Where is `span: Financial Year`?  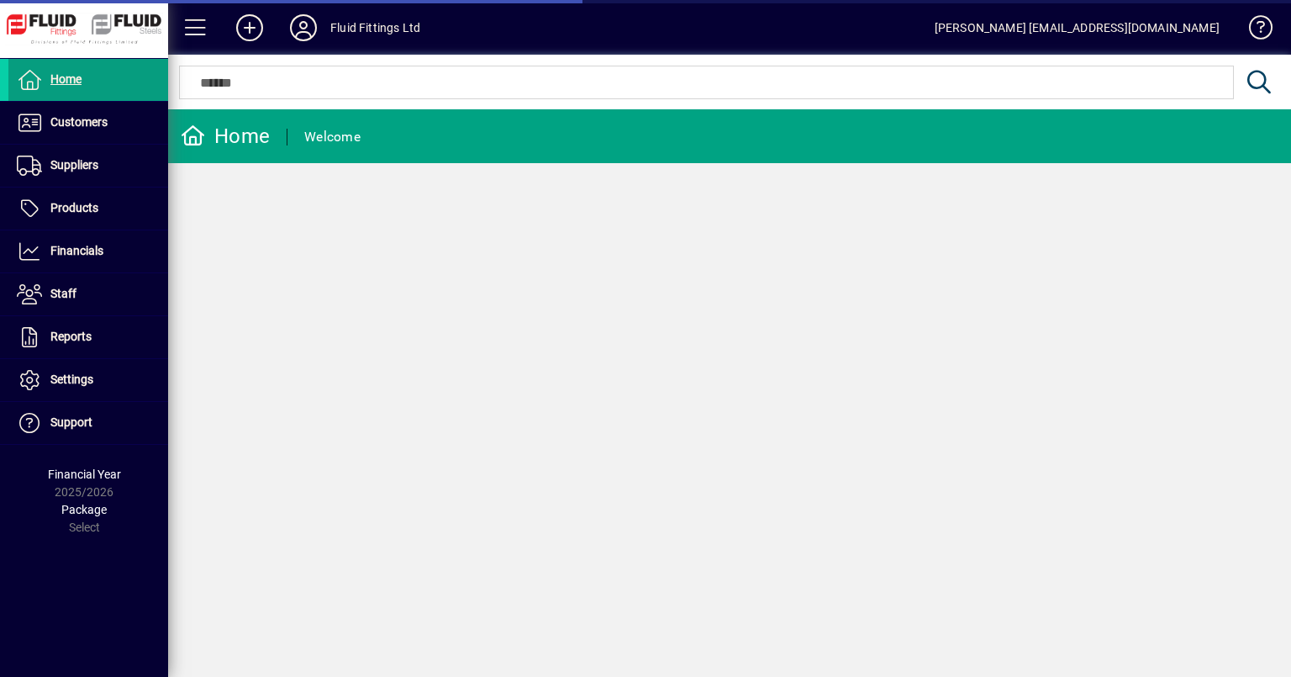 span: Financial Year is located at coordinates (84, 474).